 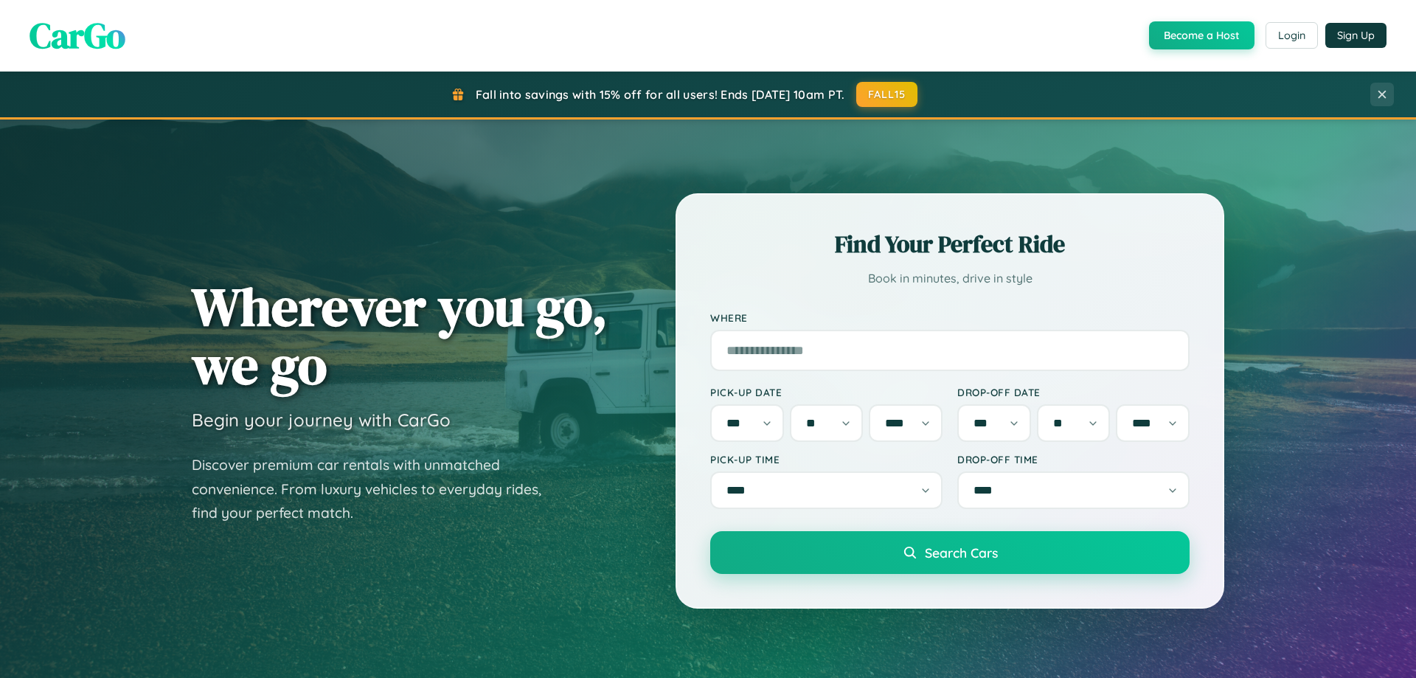 I want to click on button: Login, so click(x=1292, y=35).